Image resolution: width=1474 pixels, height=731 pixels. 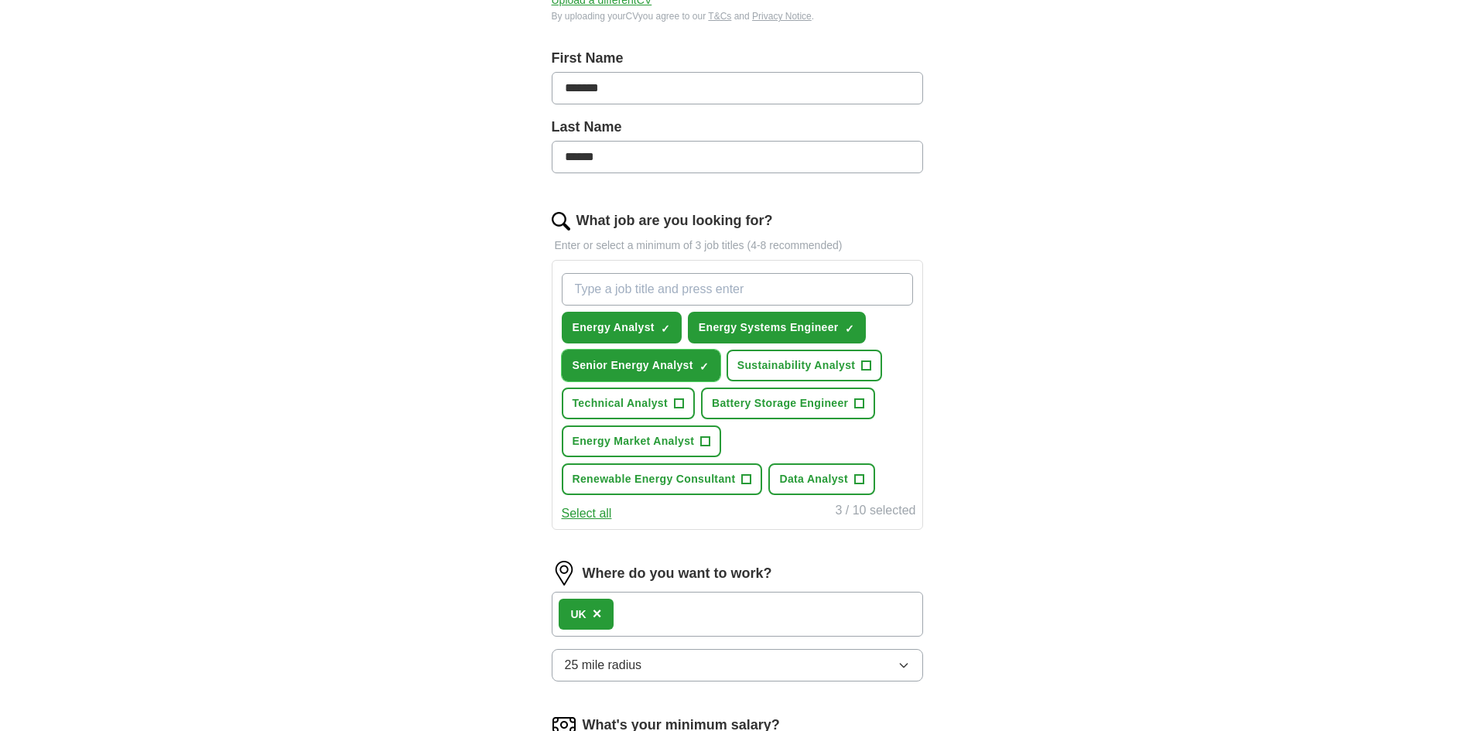 I want to click on button: Technical Analyst, so click(x=628, y=403).